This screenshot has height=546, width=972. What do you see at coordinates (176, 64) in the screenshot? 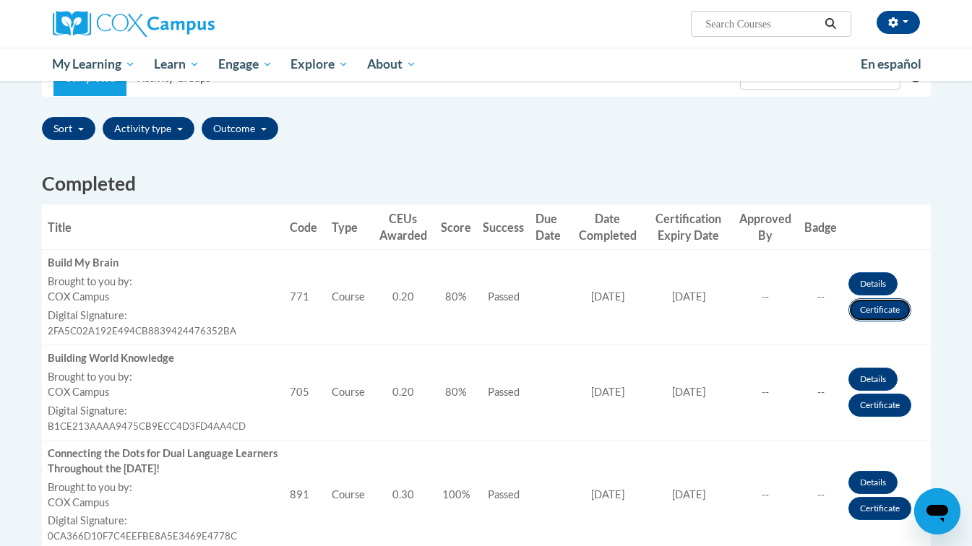
I see `a: Learn` at bounding box center [176, 64].